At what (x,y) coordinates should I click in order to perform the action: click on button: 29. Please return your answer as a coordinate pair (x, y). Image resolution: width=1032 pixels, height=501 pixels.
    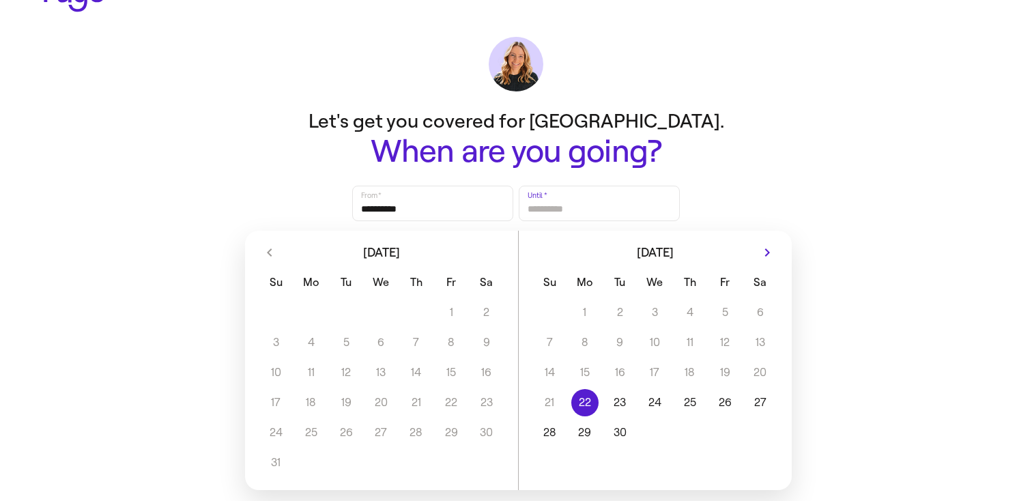
    Looking at the image, I should click on (584, 433).